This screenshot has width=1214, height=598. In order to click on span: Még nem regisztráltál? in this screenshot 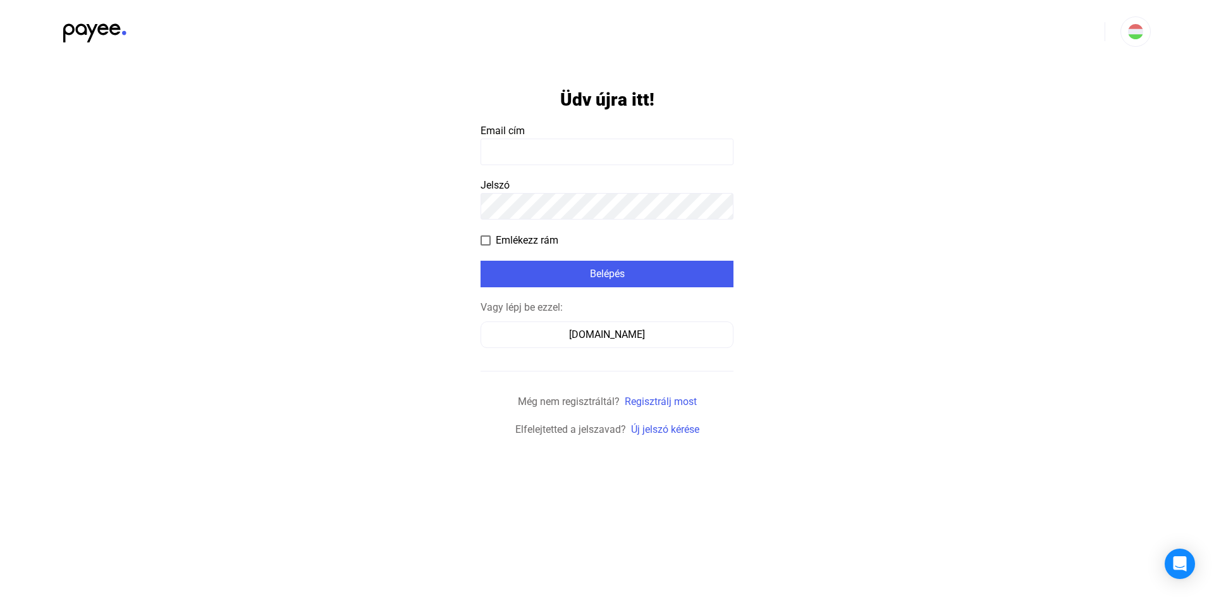, I will do `click(569, 401)`.